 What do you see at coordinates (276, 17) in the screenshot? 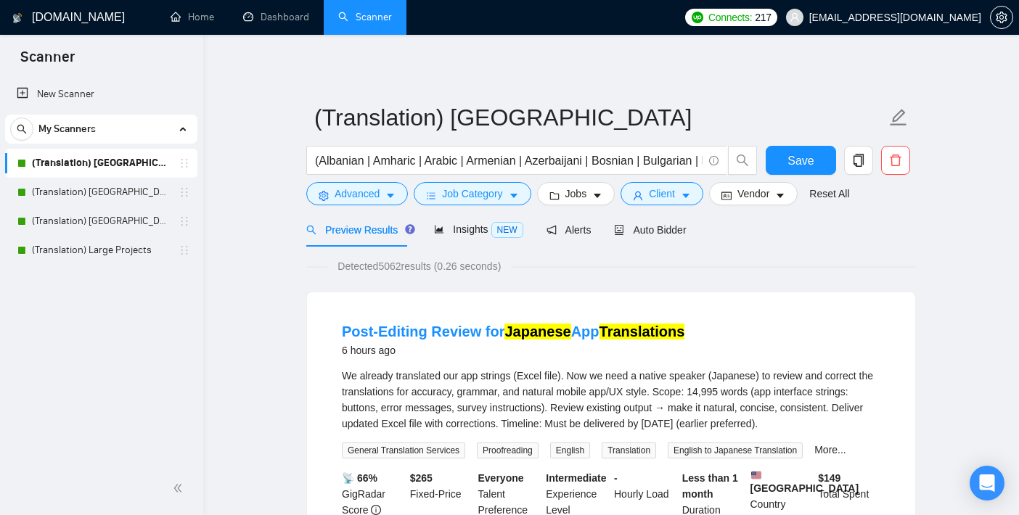
I see `a: dashboardDashboard` at bounding box center [276, 17].